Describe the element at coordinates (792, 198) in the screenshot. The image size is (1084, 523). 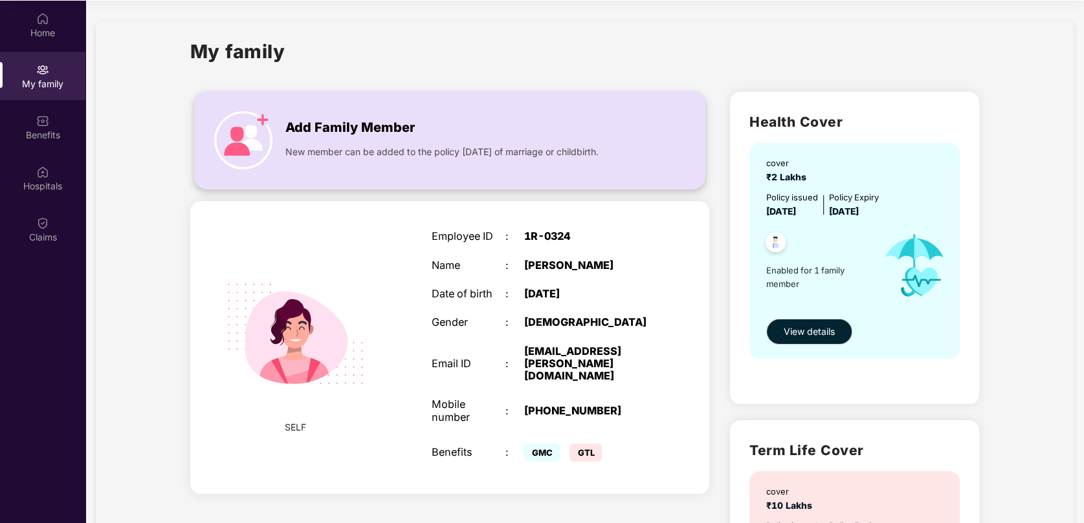
I see `div: Policy issued` at that location.